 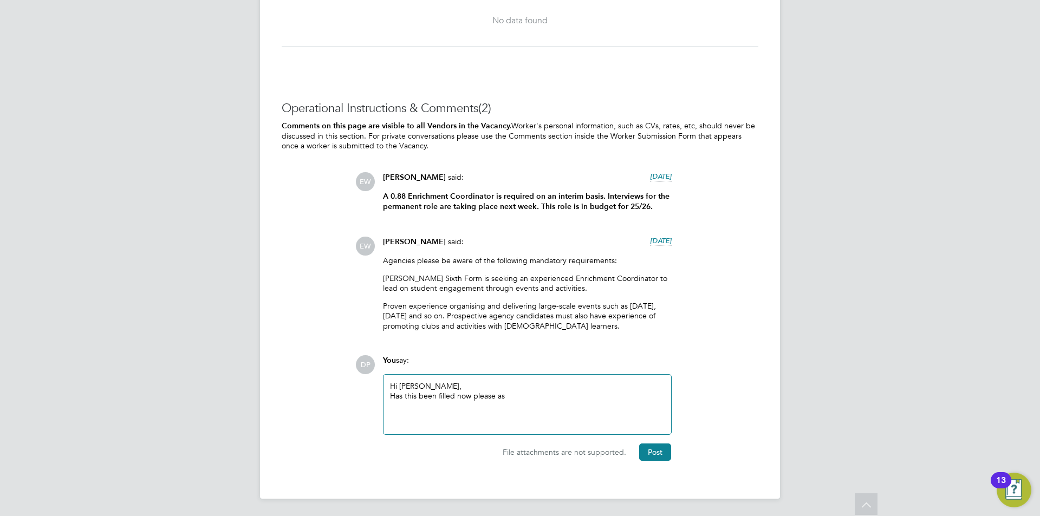 I want to click on h3: Operational Instructions & Comments, so click(x=520, y=108).